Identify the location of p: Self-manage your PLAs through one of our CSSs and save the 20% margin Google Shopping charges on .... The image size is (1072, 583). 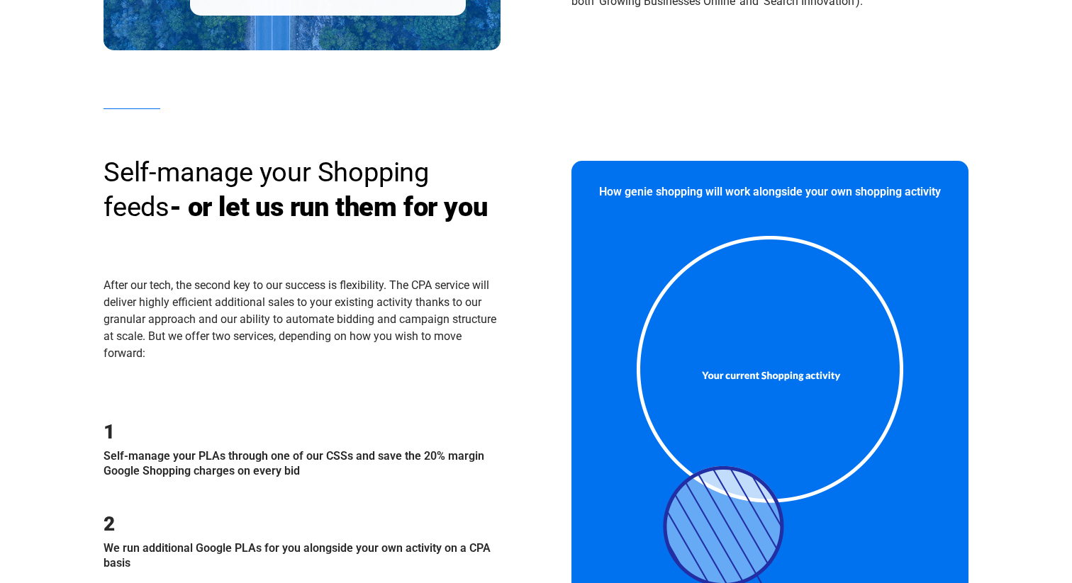
(302, 464).